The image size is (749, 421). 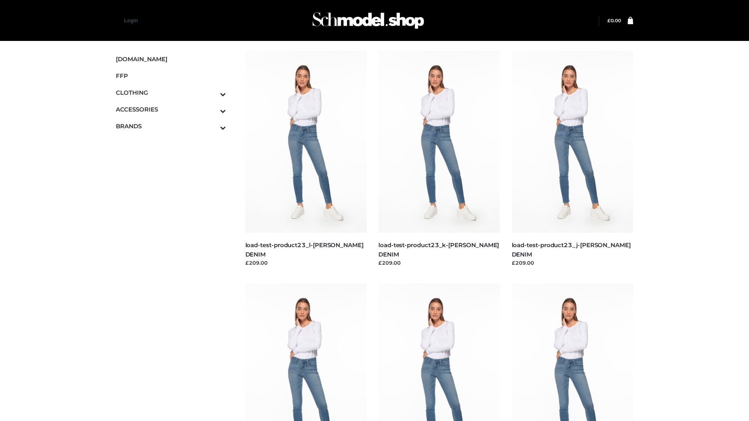 What do you see at coordinates (171, 76) in the screenshot?
I see `span: FFP` at bounding box center [171, 76].